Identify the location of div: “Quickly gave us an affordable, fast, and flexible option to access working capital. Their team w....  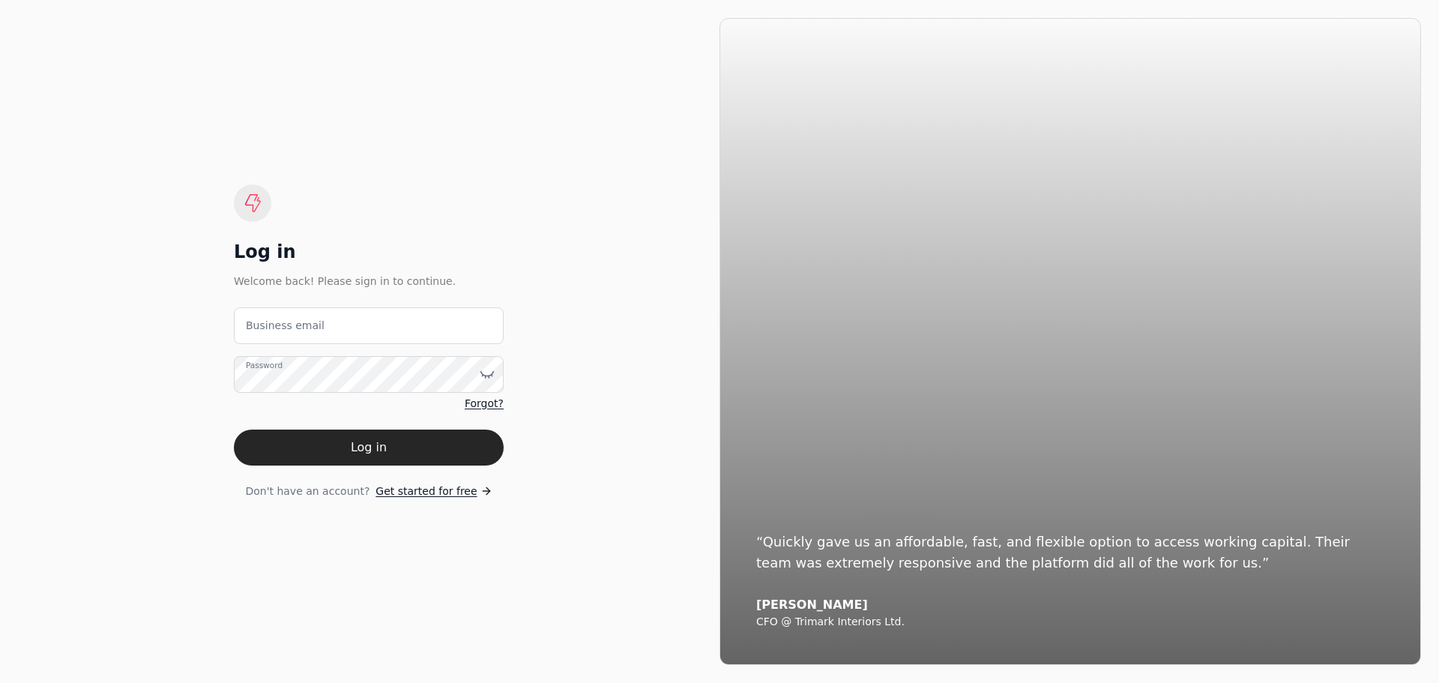
(1070, 552).